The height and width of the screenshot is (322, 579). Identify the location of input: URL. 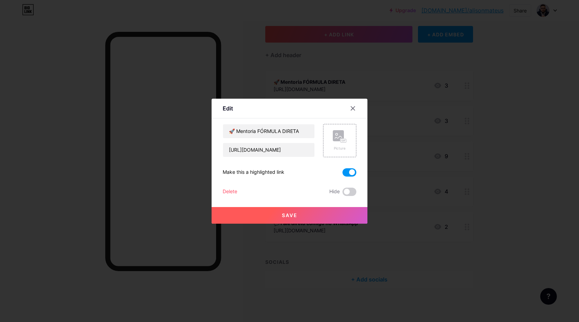
(269, 150).